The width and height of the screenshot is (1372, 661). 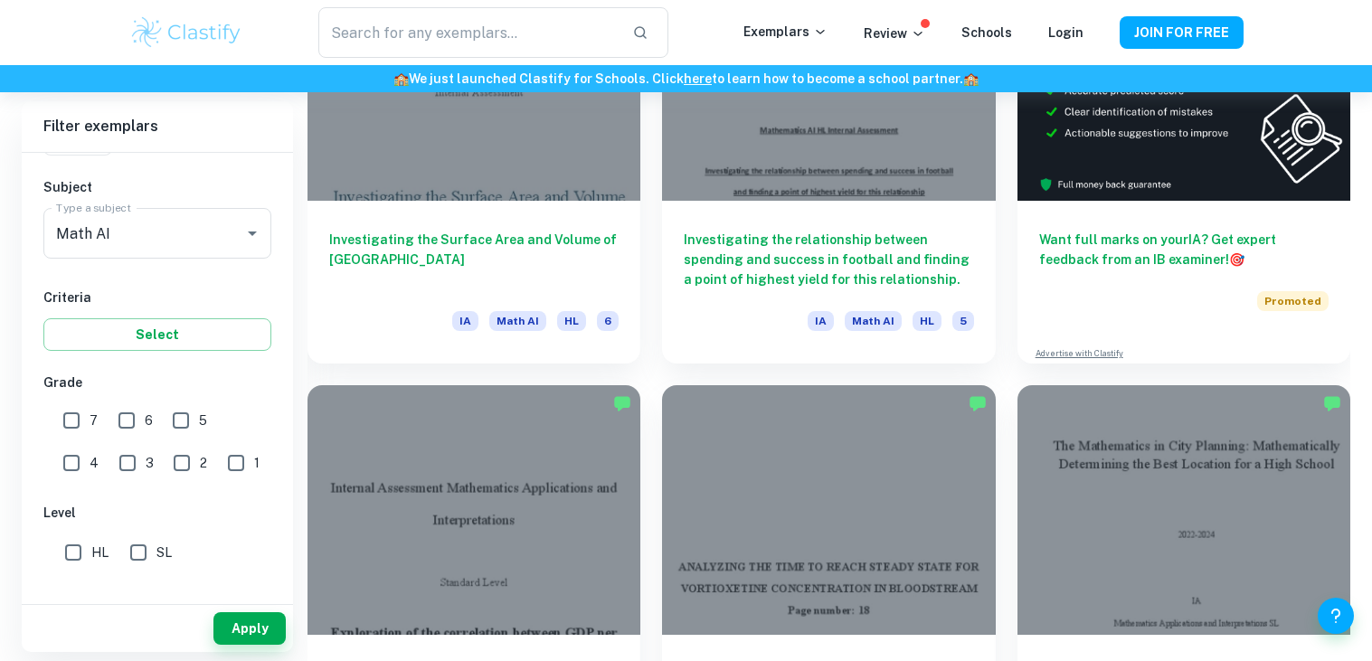 I want to click on button: Select, so click(x=157, y=335).